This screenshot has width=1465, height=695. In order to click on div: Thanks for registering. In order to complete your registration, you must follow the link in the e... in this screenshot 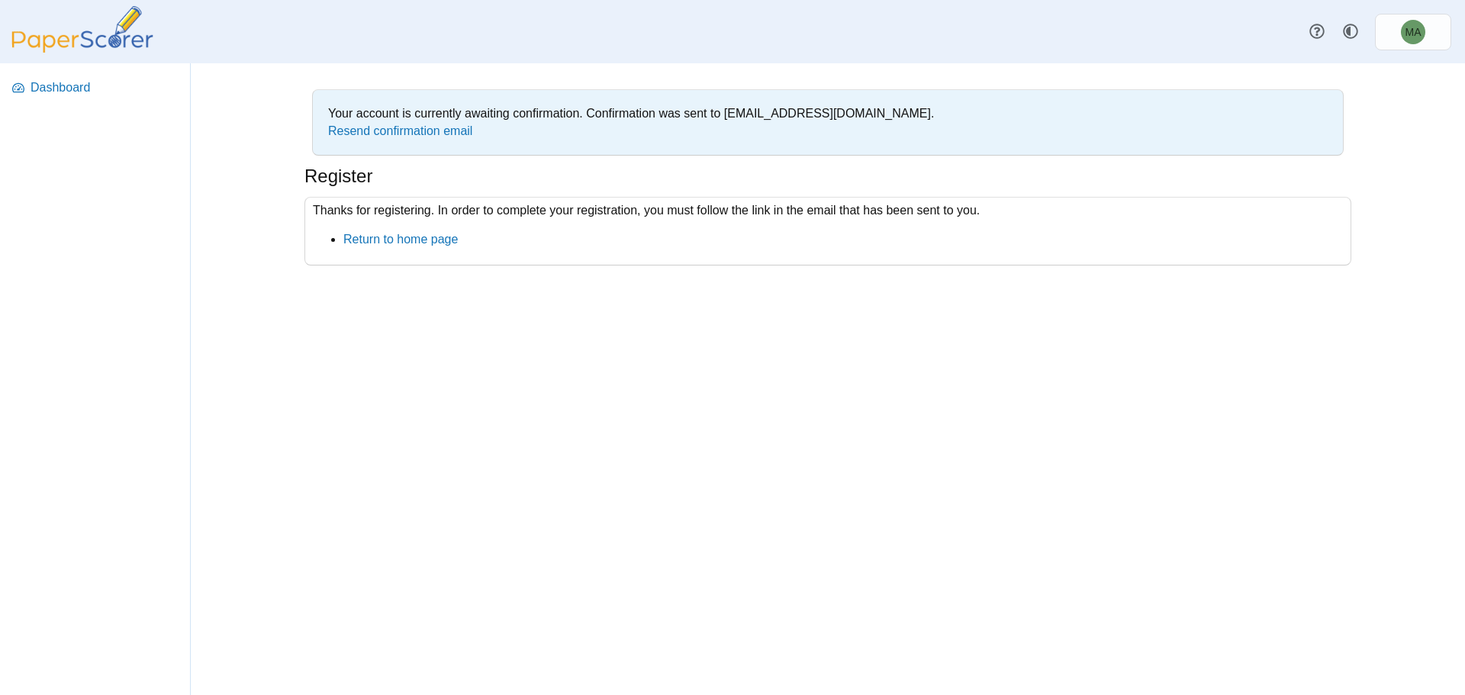, I will do `click(828, 231)`.